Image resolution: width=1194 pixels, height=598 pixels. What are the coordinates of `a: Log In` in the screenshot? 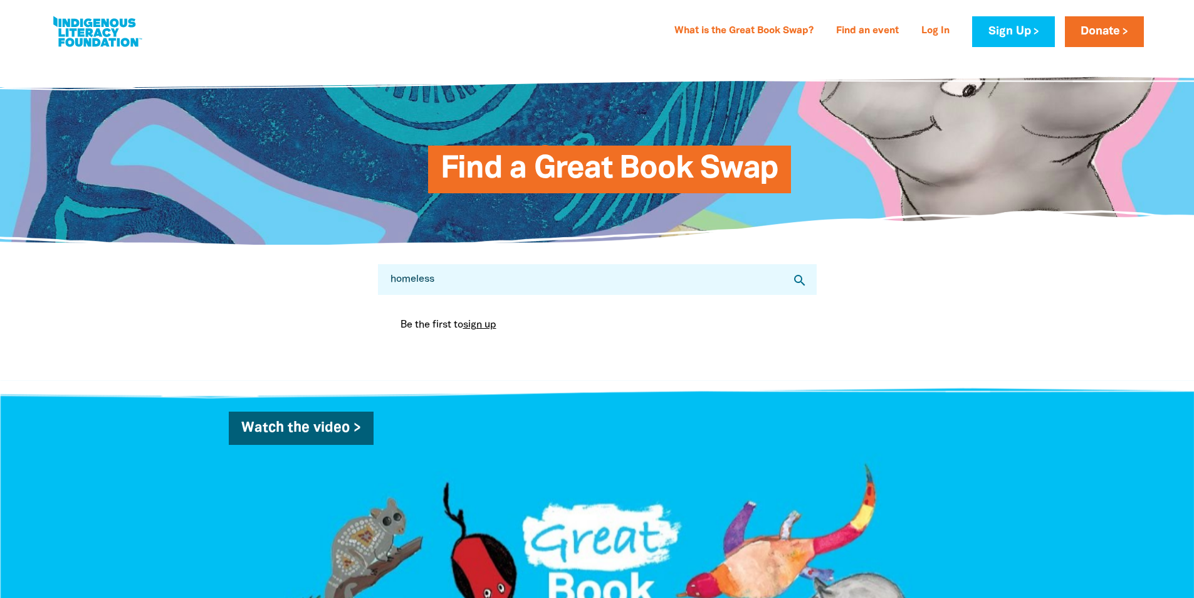 It's located at (935, 31).